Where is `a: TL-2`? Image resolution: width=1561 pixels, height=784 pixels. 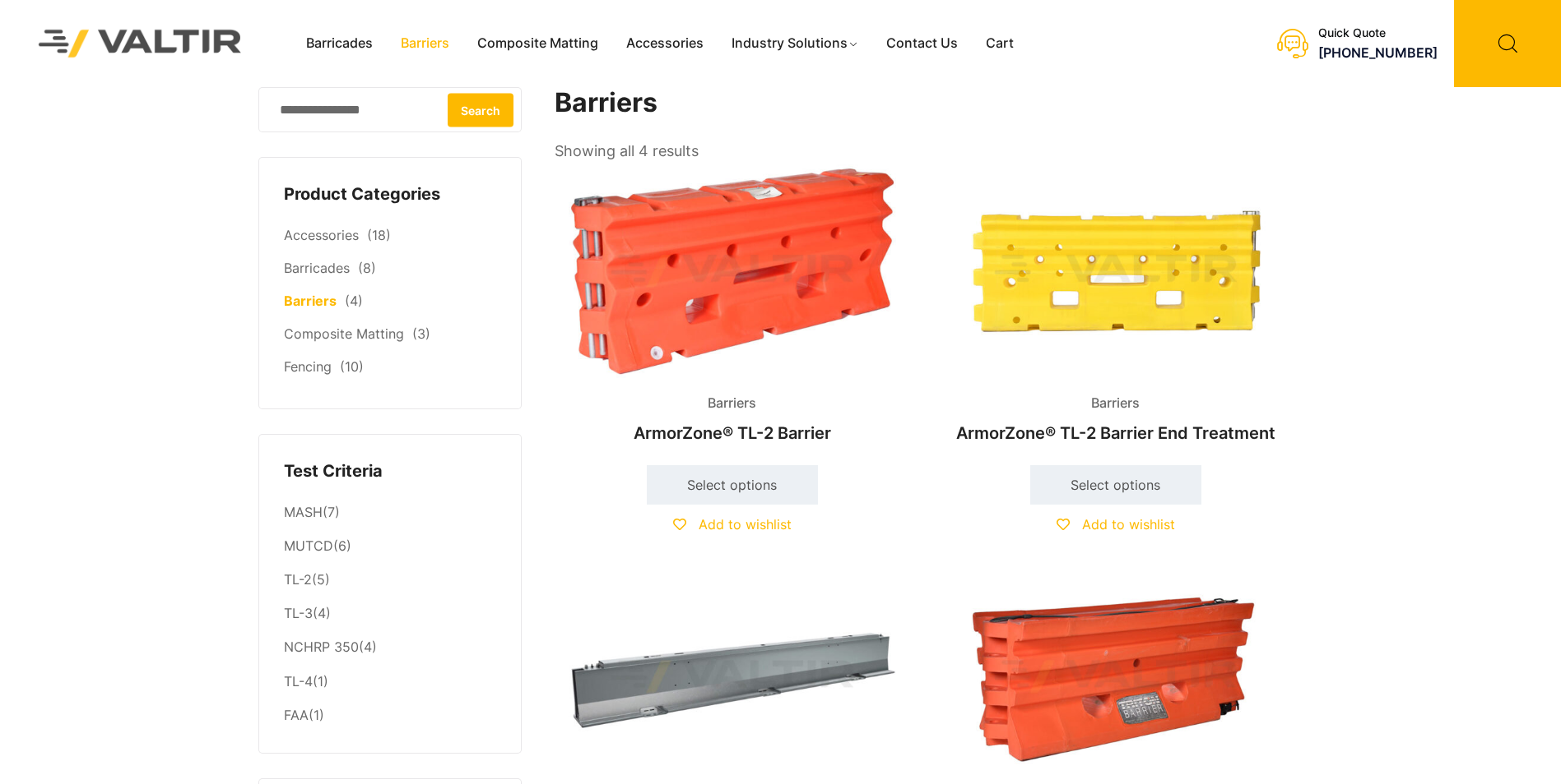
a: TL-2 is located at coordinates (298, 580).